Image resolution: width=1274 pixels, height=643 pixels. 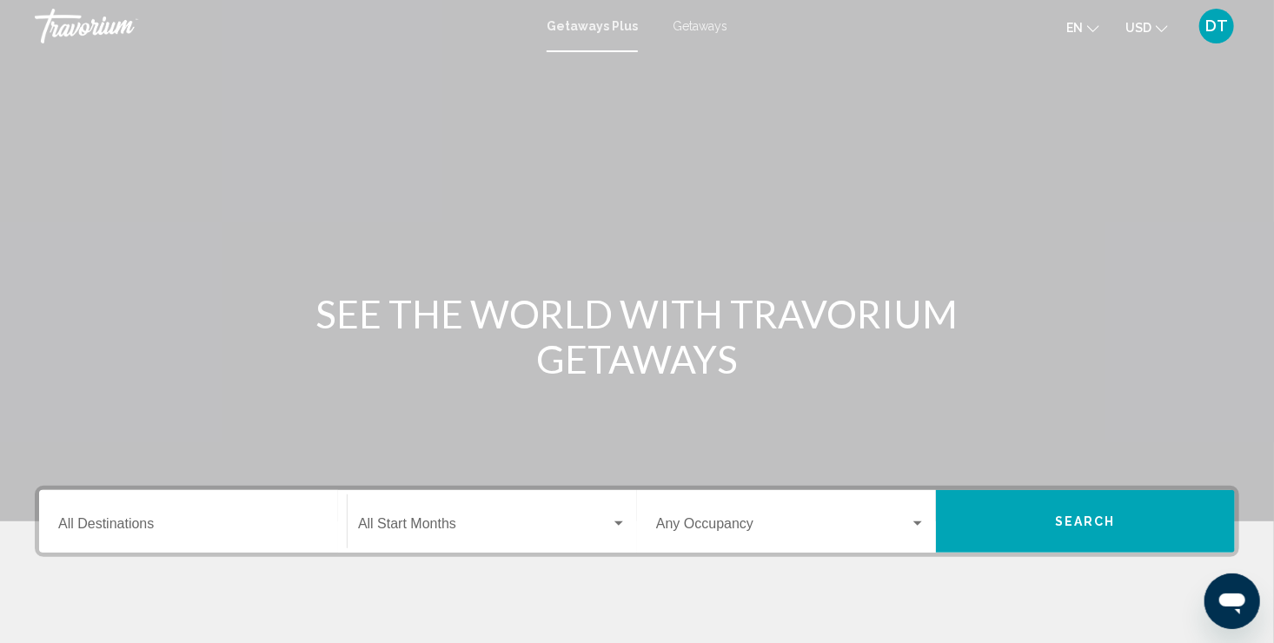 I want to click on button: User Menu, so click(x=1217, y=26).